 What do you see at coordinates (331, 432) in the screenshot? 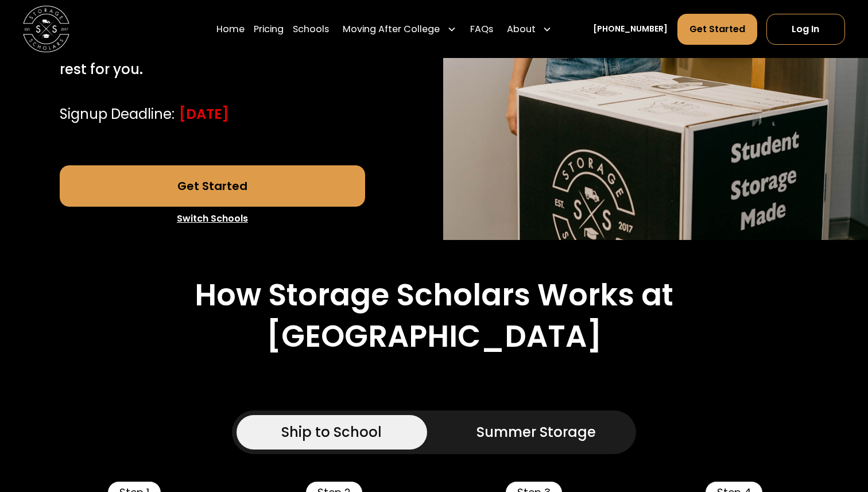
I see `div: Ship to School` at bounding box center [331, 432].